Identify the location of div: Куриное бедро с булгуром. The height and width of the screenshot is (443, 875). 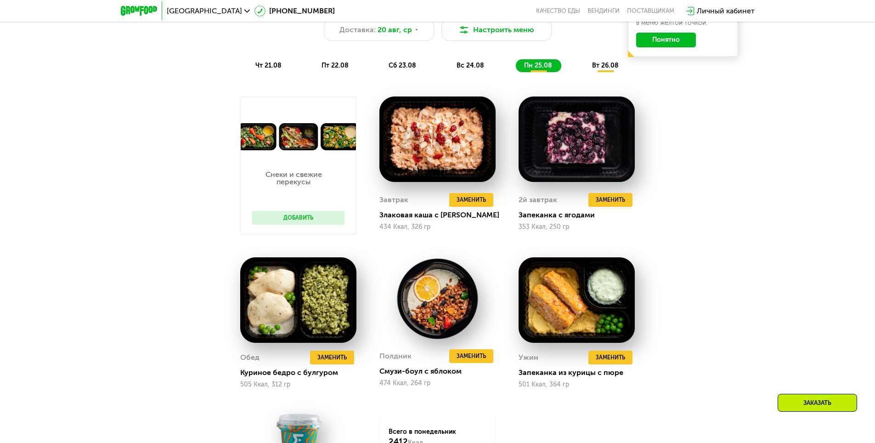
(302, 373).